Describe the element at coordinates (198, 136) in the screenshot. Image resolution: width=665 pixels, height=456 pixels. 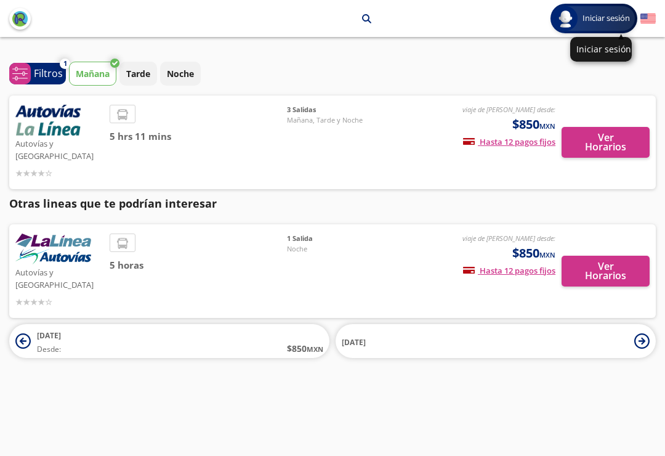
I see `span: 5 hrs 11 mins` at that location.